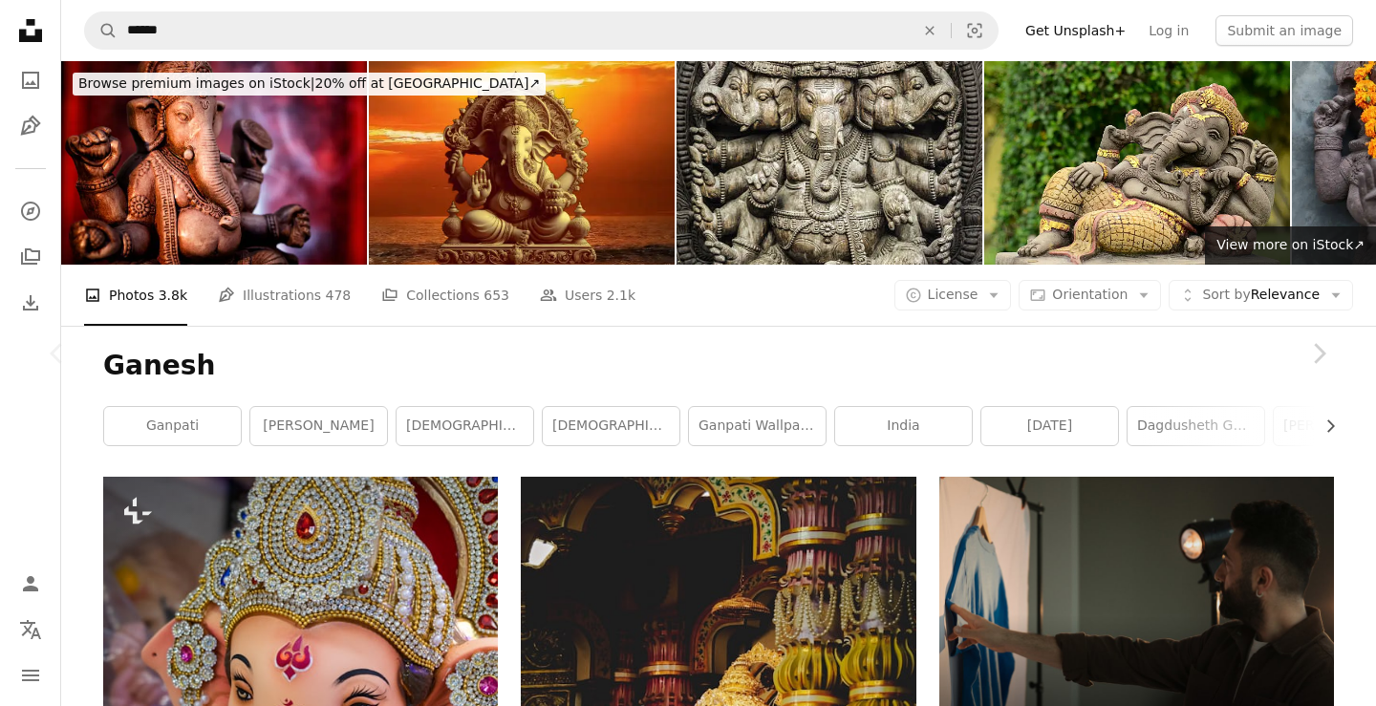  What do you see at coordinates (757, 426) in the screenshot?
I see `a: ganpati wallpaper` at bounding box center [757, 426].